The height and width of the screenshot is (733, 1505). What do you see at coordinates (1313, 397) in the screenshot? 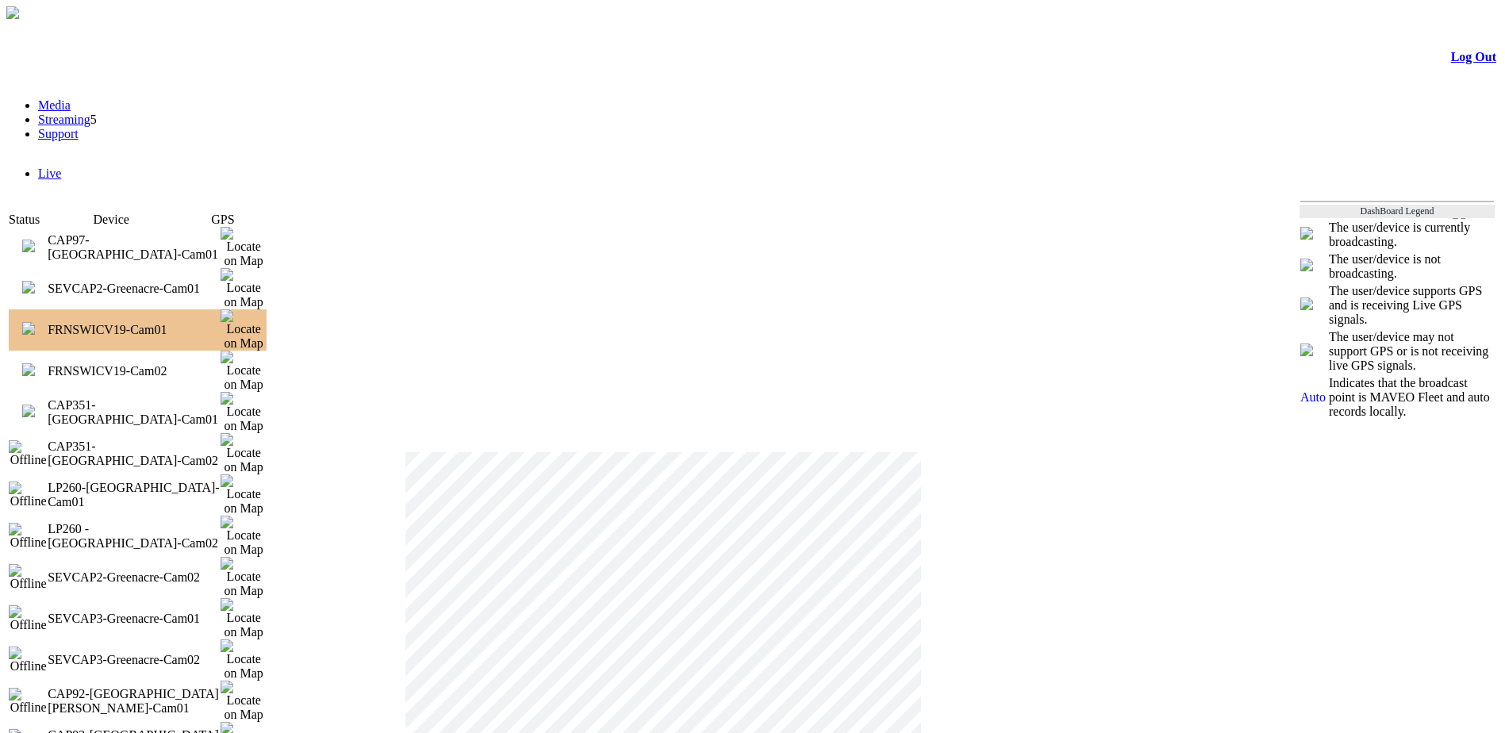
I see `span: Auto` at bounding box center [1313, 397].